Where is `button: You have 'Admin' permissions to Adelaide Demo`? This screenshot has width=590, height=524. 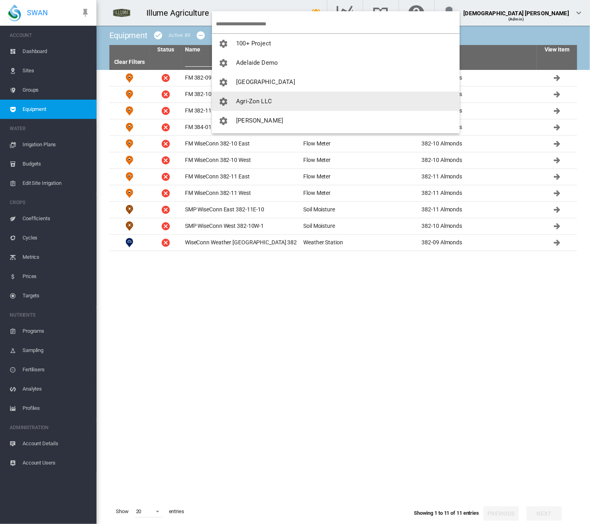 button: You have 'Admin' permissions to Adelaide Demo is located at coordinates (336, 63).